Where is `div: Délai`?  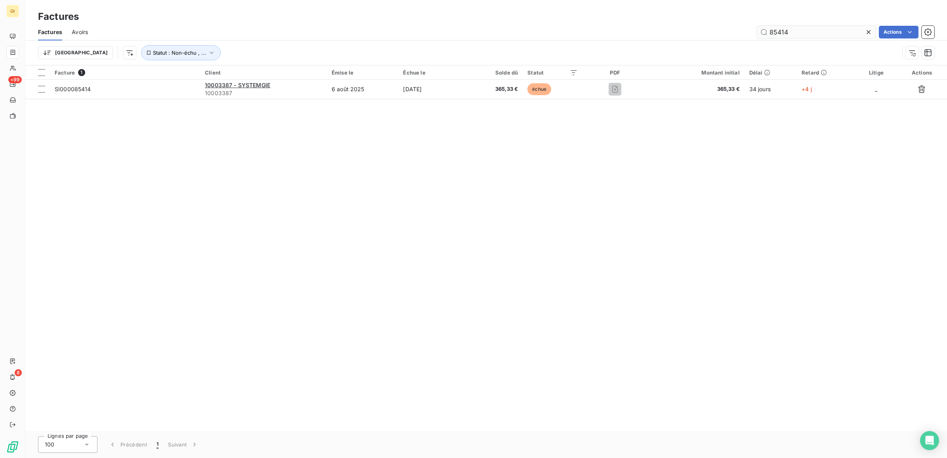
div: Délai is located at coordinates (771, 73).